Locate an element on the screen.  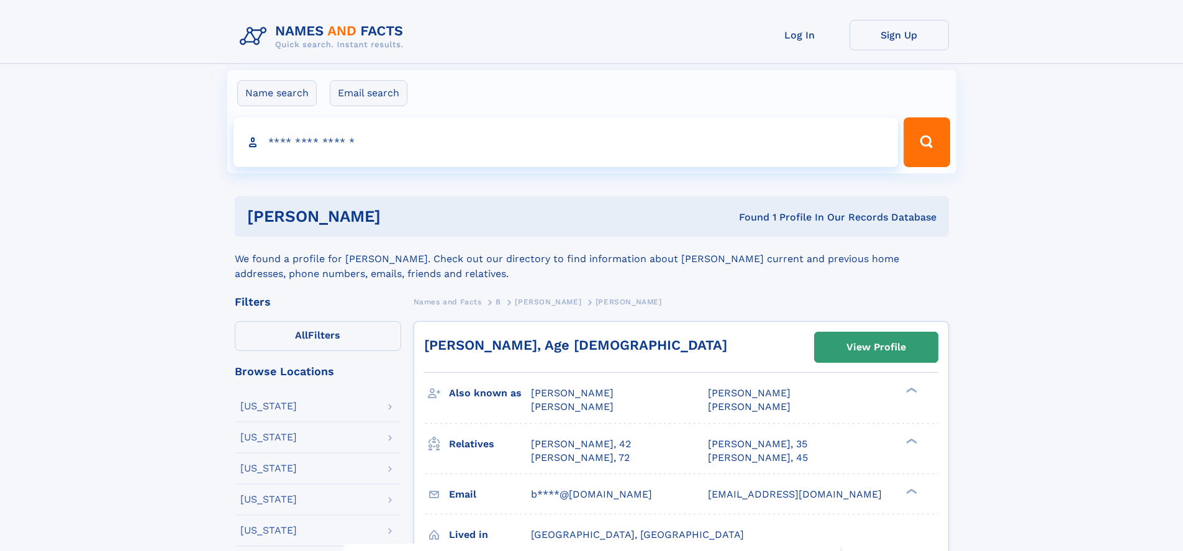
div: Filters is located at coordinates (318, 302).